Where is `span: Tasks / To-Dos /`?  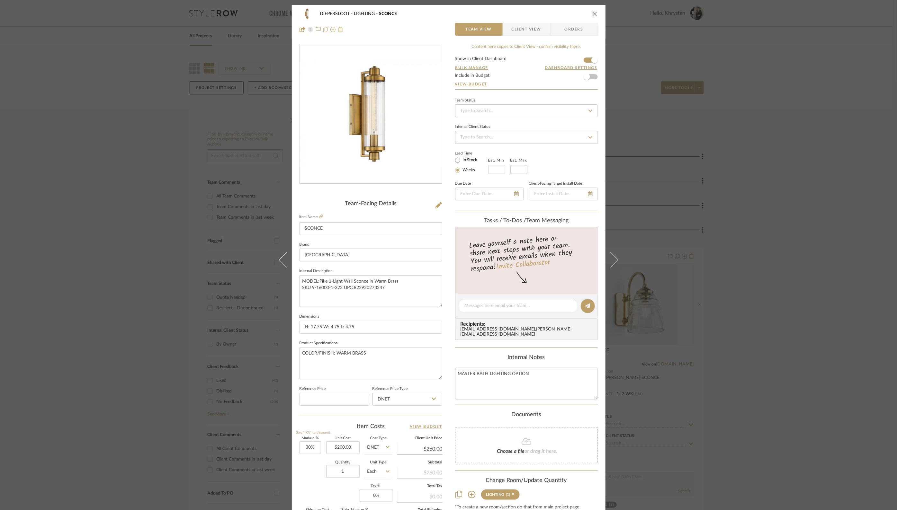 span: Tasks / To-Dos / is located at coordinates (505, 221).